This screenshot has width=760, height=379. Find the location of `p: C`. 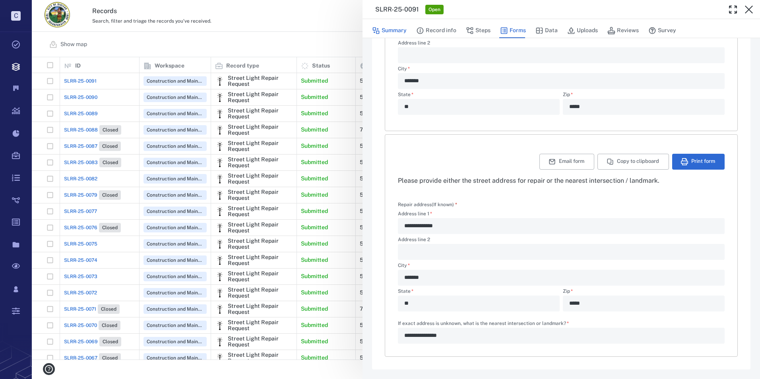

p: C is located at coordinates (16, 16).